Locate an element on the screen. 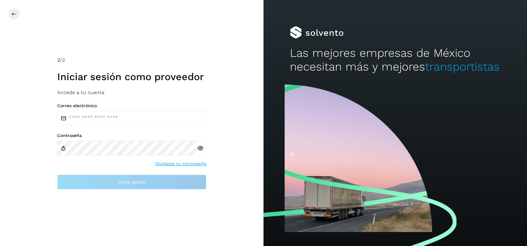 This screenshot has width=527, height=246. span: transportistas is located at coordinates (462, 66).